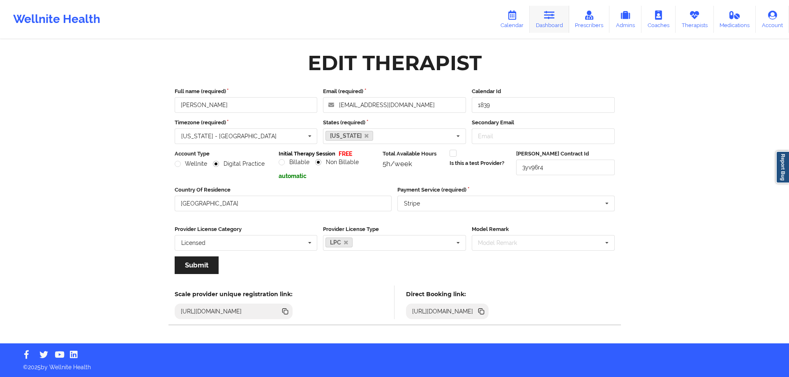  Describe the element at coordinates (394, 63) in the screenshot. I see `div: Edit Therapist` at that location.